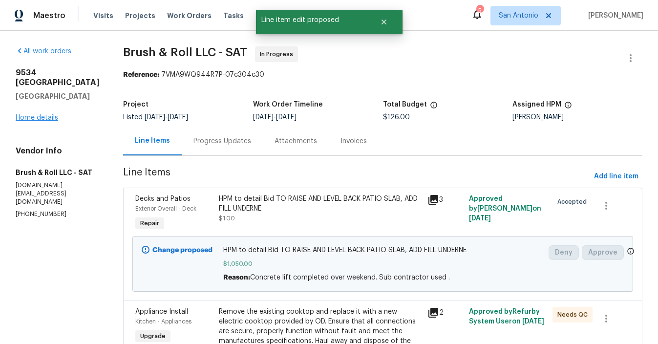  What do you see at coordinates (37, 118) in the screenshot?
I see `a: Home details` at bounding box center [37, 118].